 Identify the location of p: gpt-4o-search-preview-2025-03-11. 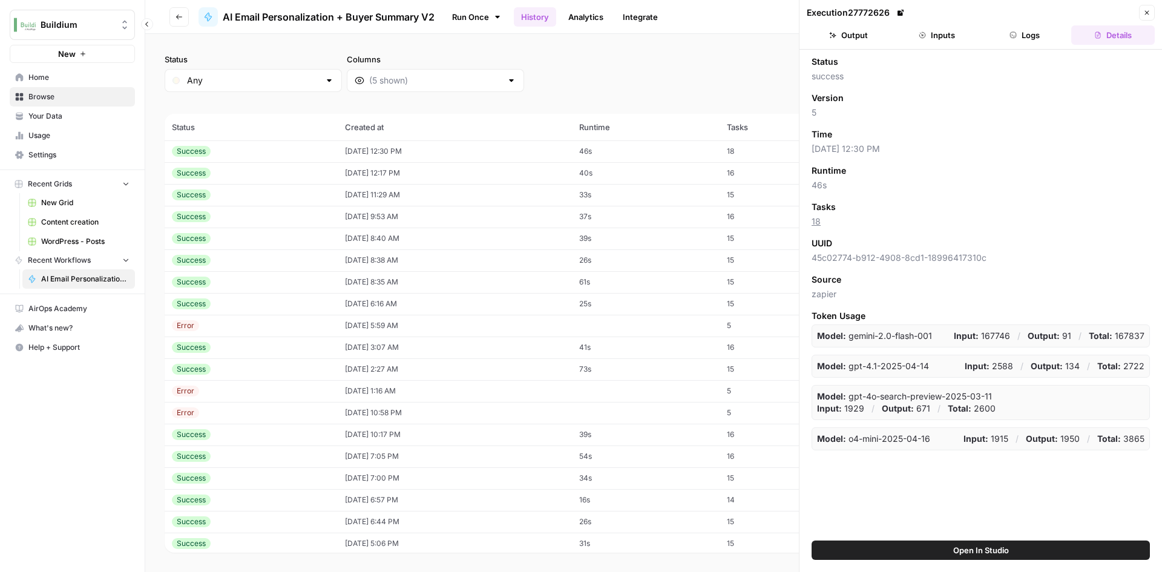
(904, 396).